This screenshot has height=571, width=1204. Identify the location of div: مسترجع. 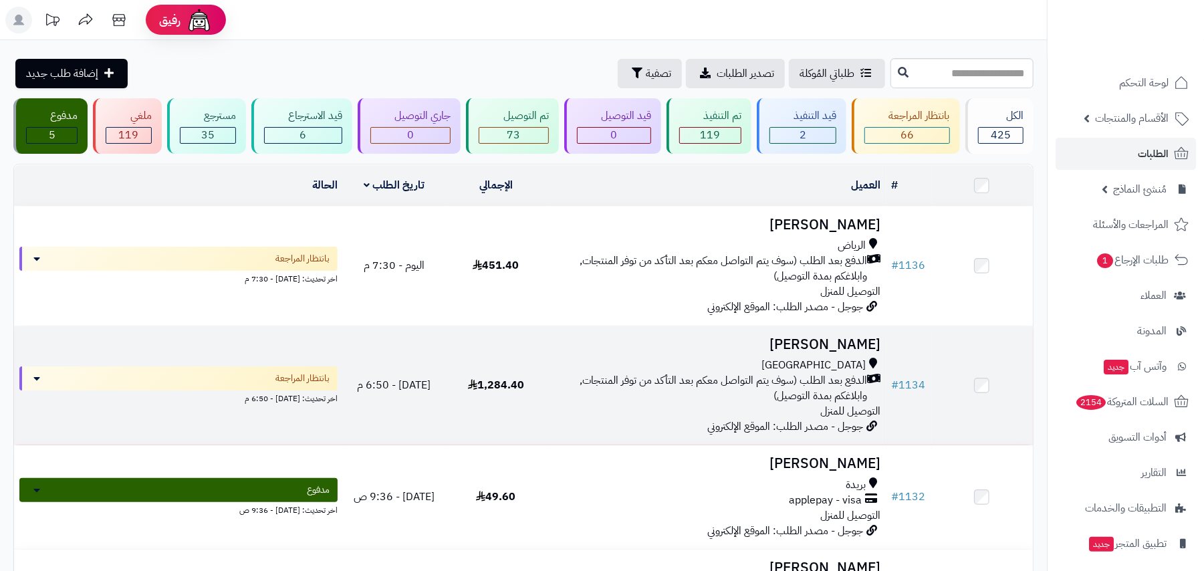
(208, 116).